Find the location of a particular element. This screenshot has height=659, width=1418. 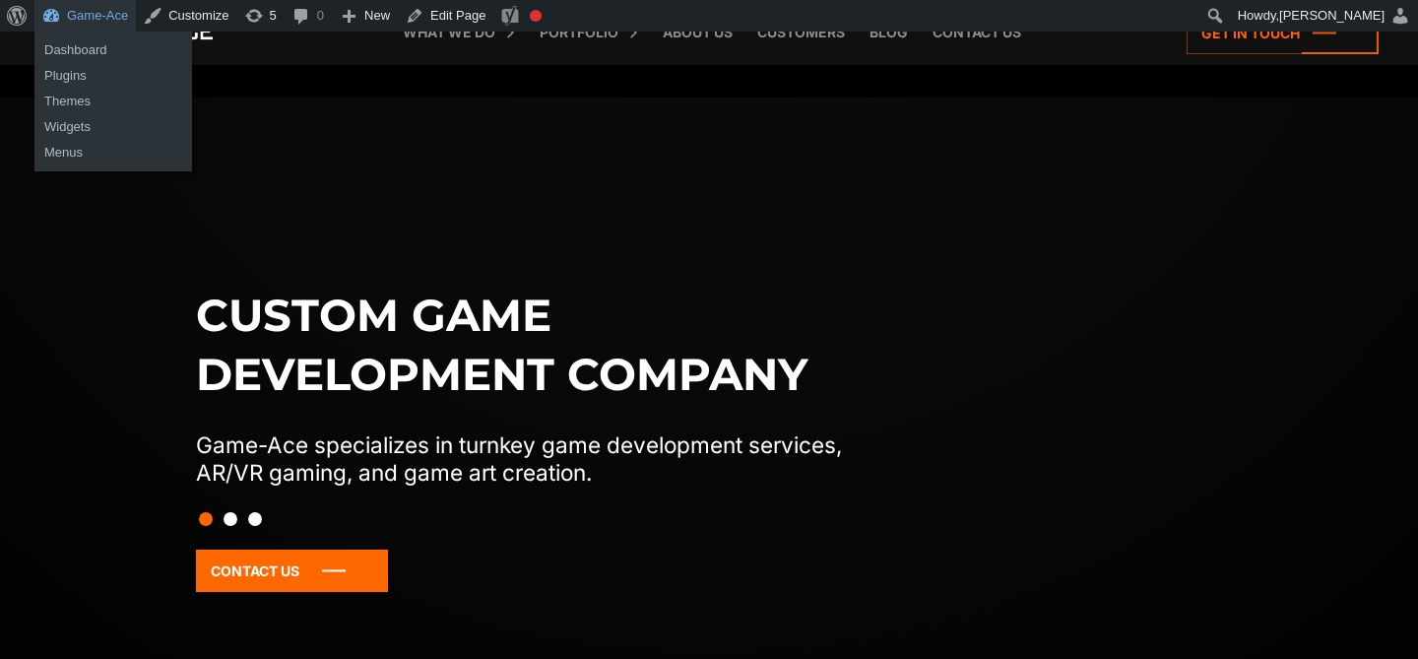

a: Menus is located at coordinates (113, 153).